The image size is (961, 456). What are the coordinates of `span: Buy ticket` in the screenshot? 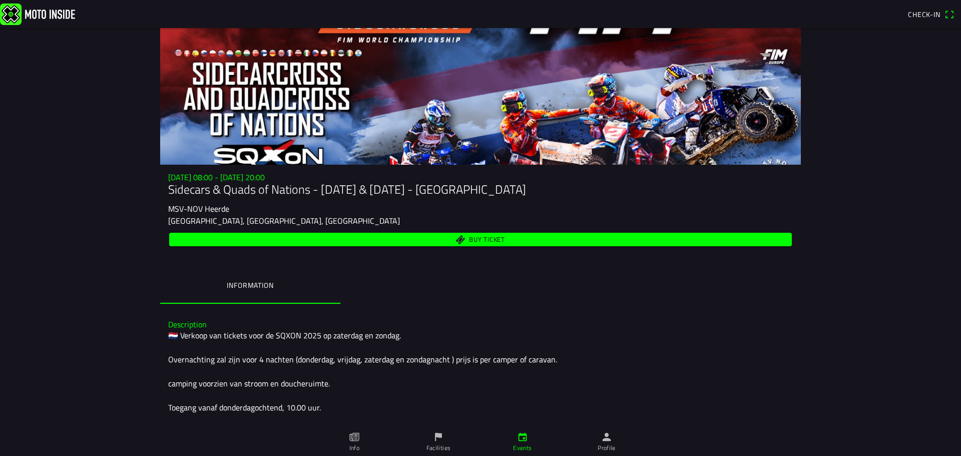 It's located at (487, 239).